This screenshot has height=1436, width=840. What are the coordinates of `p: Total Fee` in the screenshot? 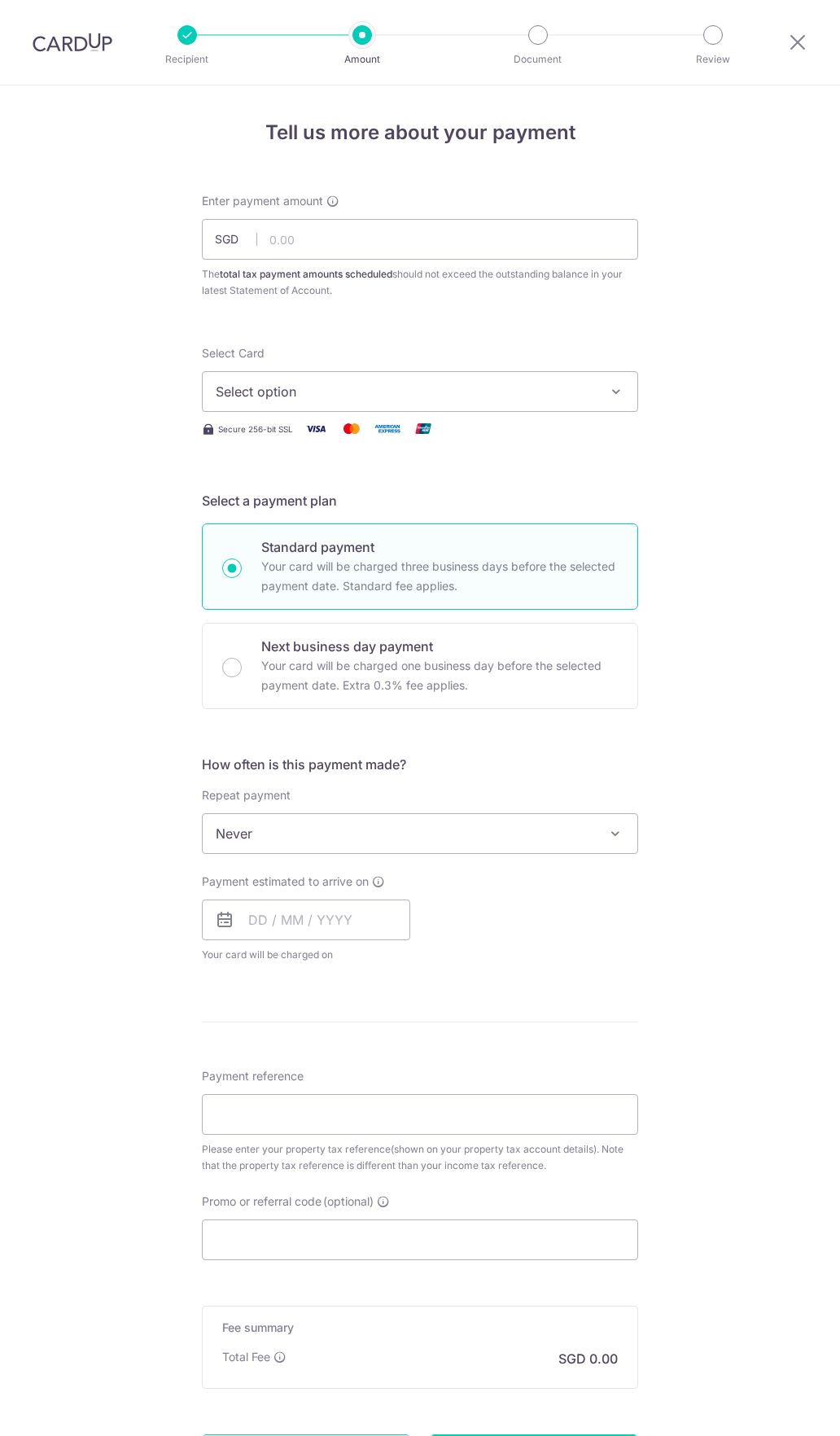 It's located at (246, 1357).